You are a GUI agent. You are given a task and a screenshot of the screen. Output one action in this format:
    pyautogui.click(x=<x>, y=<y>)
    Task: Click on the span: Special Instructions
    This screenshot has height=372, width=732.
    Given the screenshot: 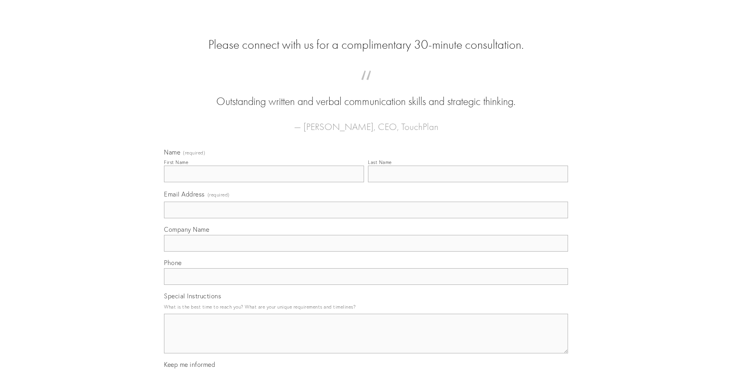 What is the action you would take?
    pyautogui.click(x=193, y=296)
    